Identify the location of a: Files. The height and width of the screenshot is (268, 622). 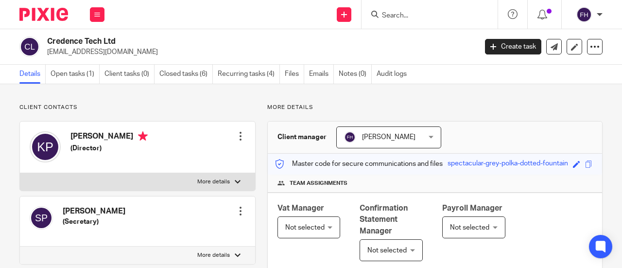
(294, 74).